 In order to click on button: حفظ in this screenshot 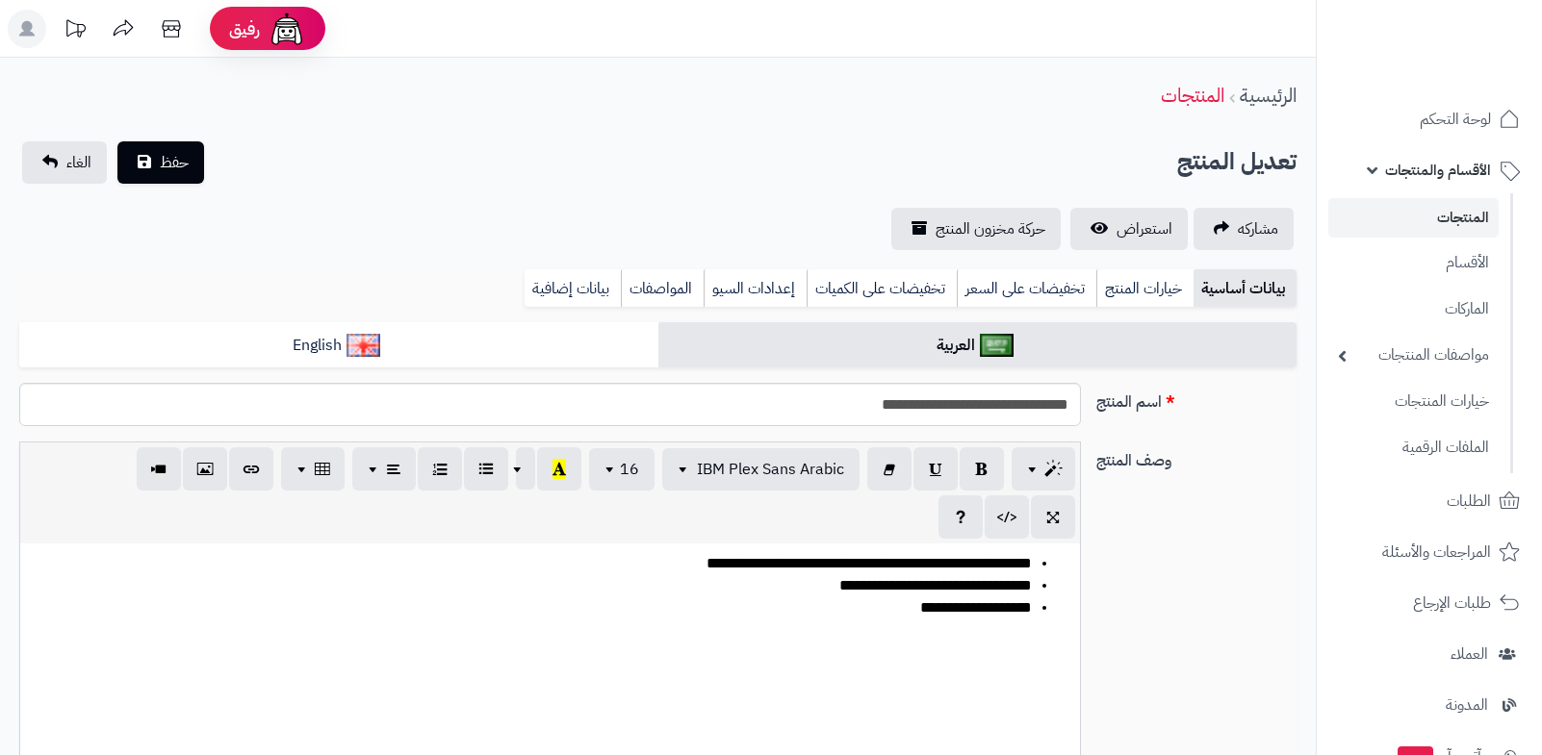, I will do `click(161, 163)`.